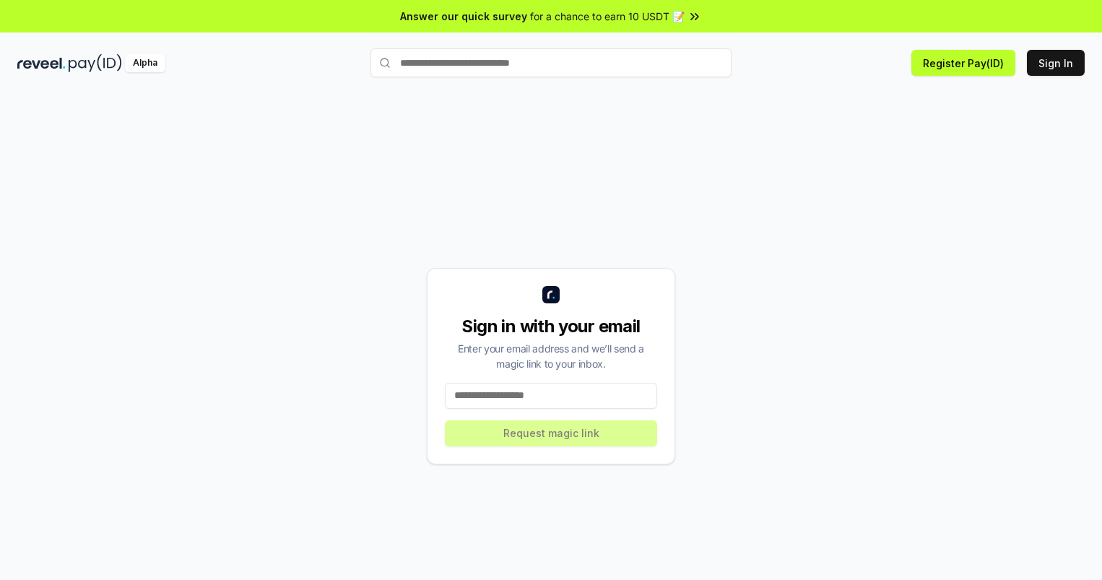 The width and height of the screenshot is (1102, 580). Describe the element at coordinates (95, 63) in the screenshot. I see `img: pay_id` at that location.